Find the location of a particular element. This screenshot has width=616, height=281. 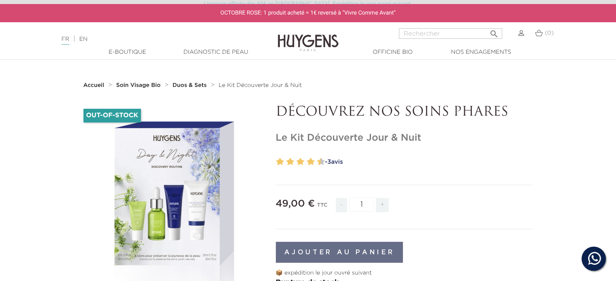

label: 10 is located at coordinates (321, 162).